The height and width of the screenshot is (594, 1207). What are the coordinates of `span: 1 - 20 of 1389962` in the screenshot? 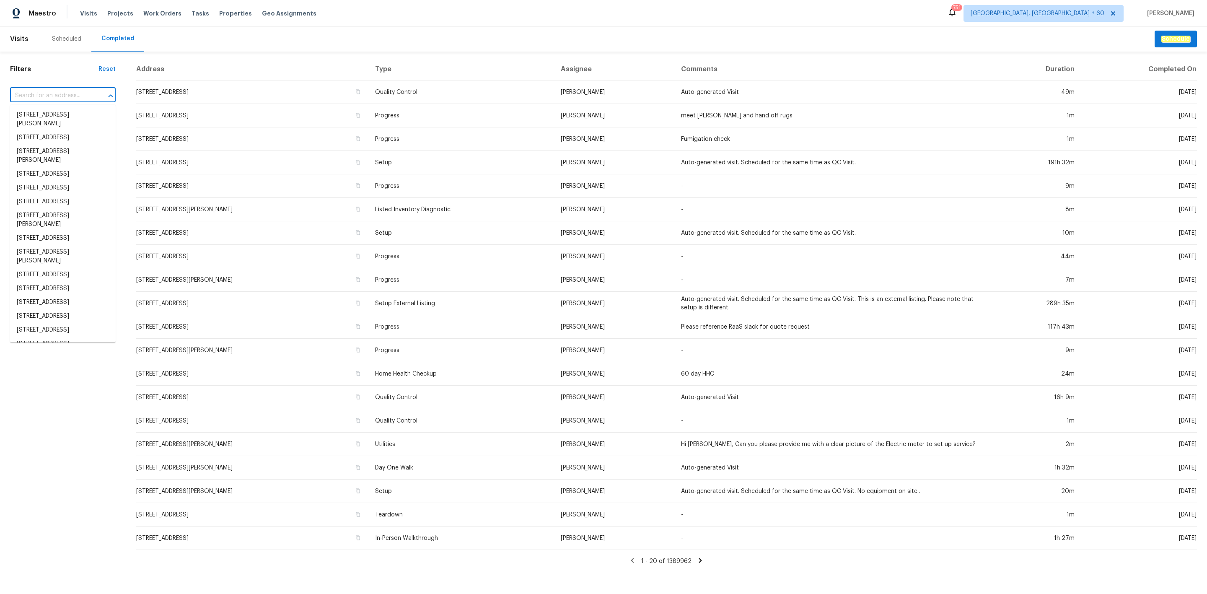 It's located at (667, 561).